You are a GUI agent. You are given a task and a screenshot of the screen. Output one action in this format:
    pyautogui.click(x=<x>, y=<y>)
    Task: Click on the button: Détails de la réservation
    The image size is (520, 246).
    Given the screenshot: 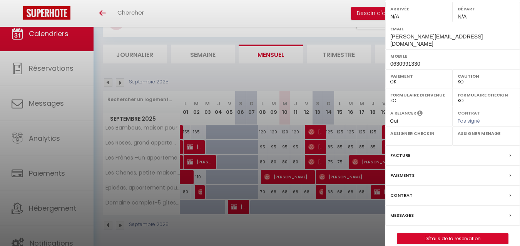 What is the action you would take?
    pyautogui.click(x=452, y=239)
    